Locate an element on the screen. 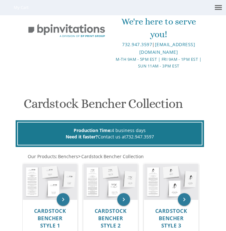 Image resolution: width=226 pixels, height=231 pixels. img: Cardstock Bencher Style 3 is located at coordinates (171, 182).